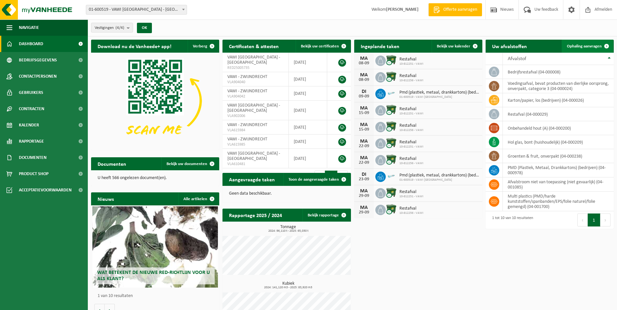 Image resolution: width=617 pixels, height=310 pixels. Describe the element at coordinates (255, 116) in the screenshot. I see `span: VLA902006` at that location.